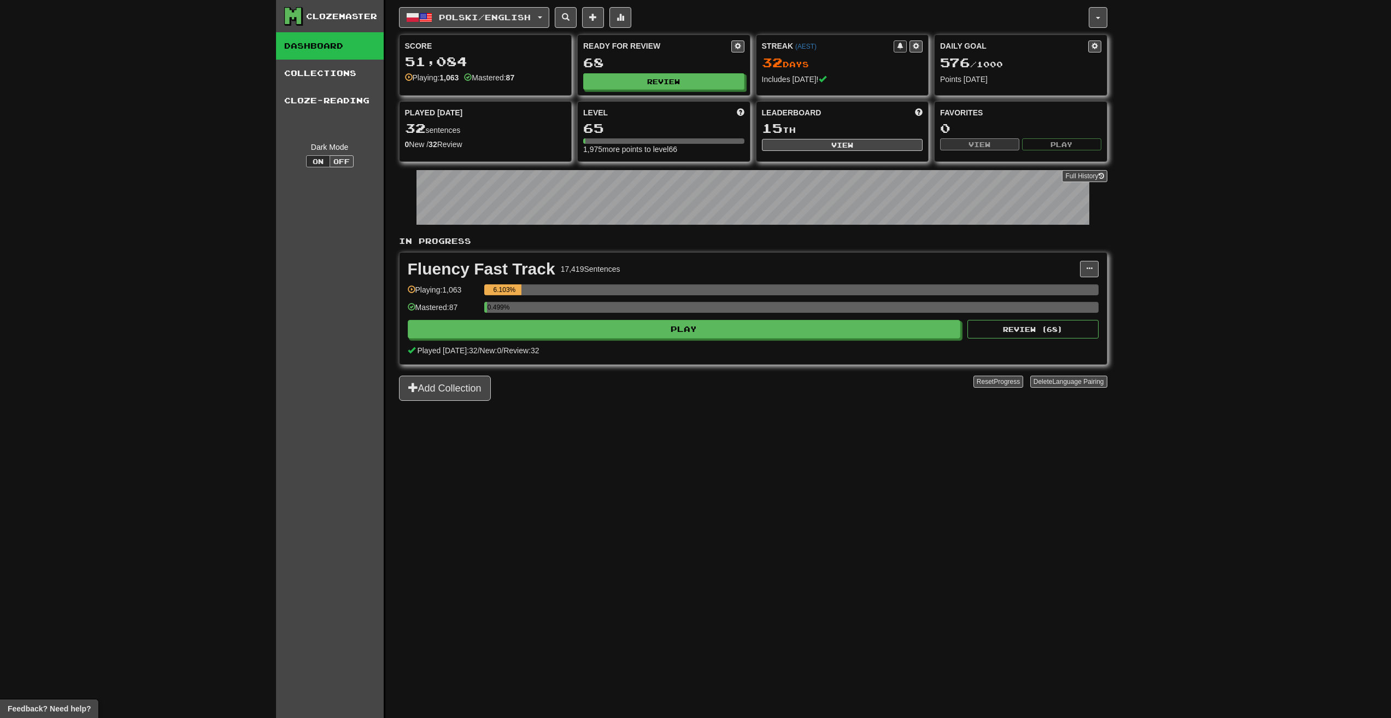 Image resolution: width=1391 pixels, height=718 pixels. Describe the element at coordinates (919, 113) in the screenshot. I see `span: This week in points, UTC` at that location.